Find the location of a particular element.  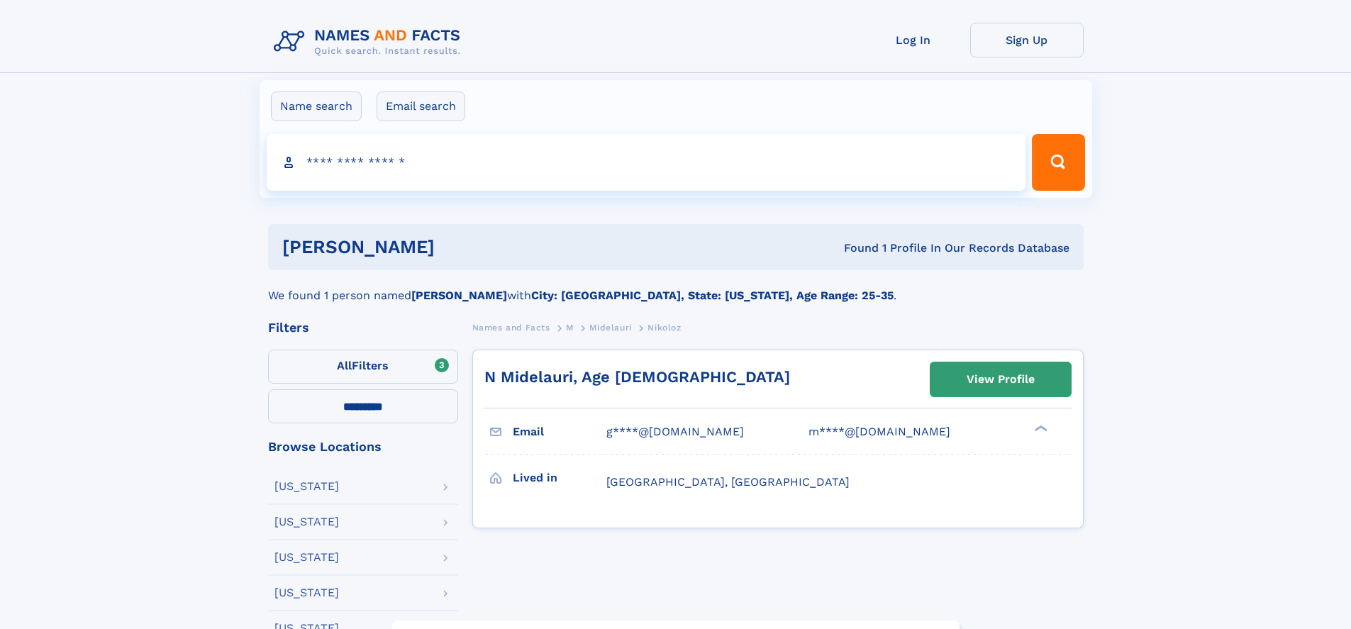

a: Midelauri is located at coordinates (610, 327).